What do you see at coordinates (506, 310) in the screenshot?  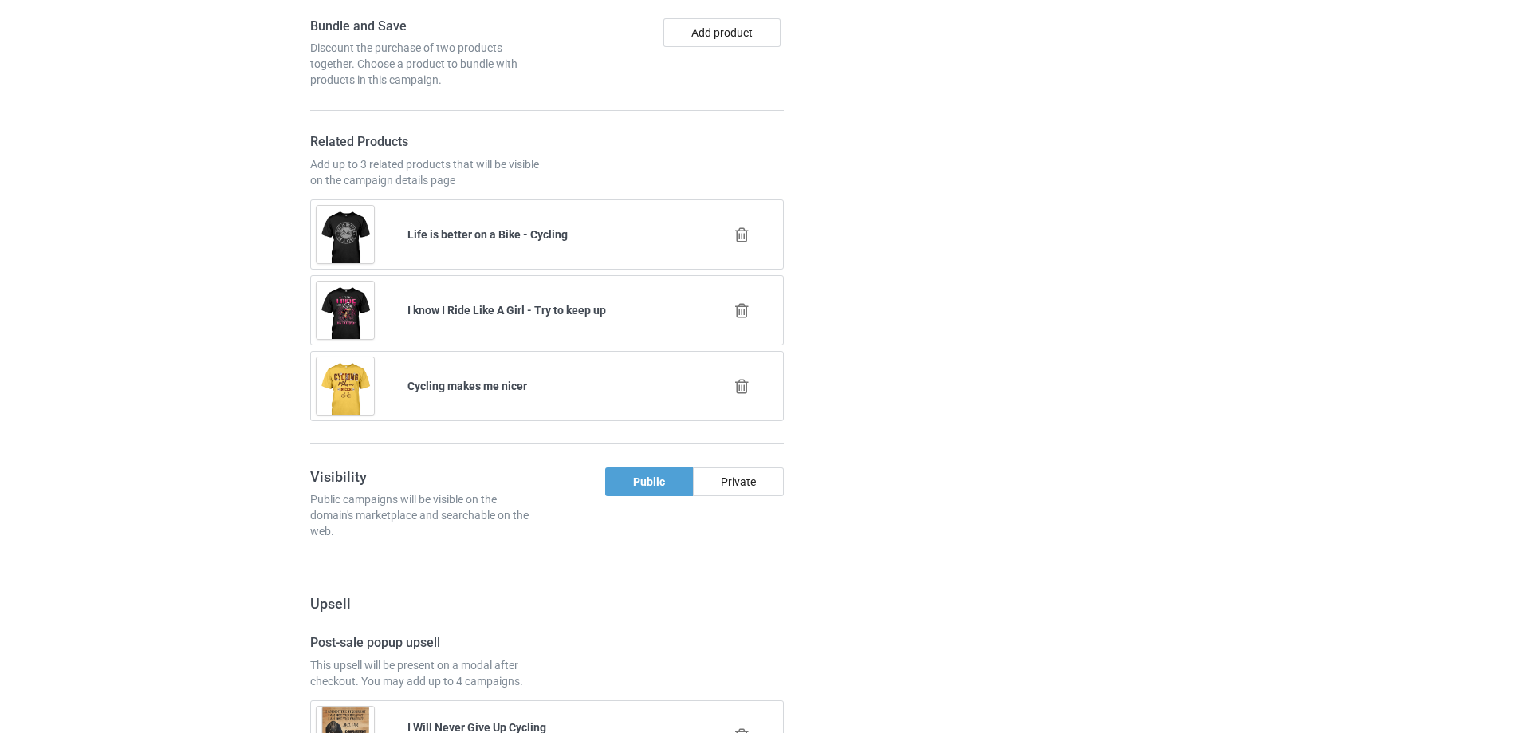 I see `b: I know I Ride Like A Girl - Try to keep up` at bounding box center [506, 310].